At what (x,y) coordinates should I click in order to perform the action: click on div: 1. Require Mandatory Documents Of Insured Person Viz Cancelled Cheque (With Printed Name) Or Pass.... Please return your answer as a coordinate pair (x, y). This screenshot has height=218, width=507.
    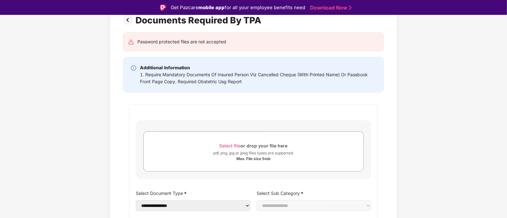
    Looking at the image, I should click on (258, 78).